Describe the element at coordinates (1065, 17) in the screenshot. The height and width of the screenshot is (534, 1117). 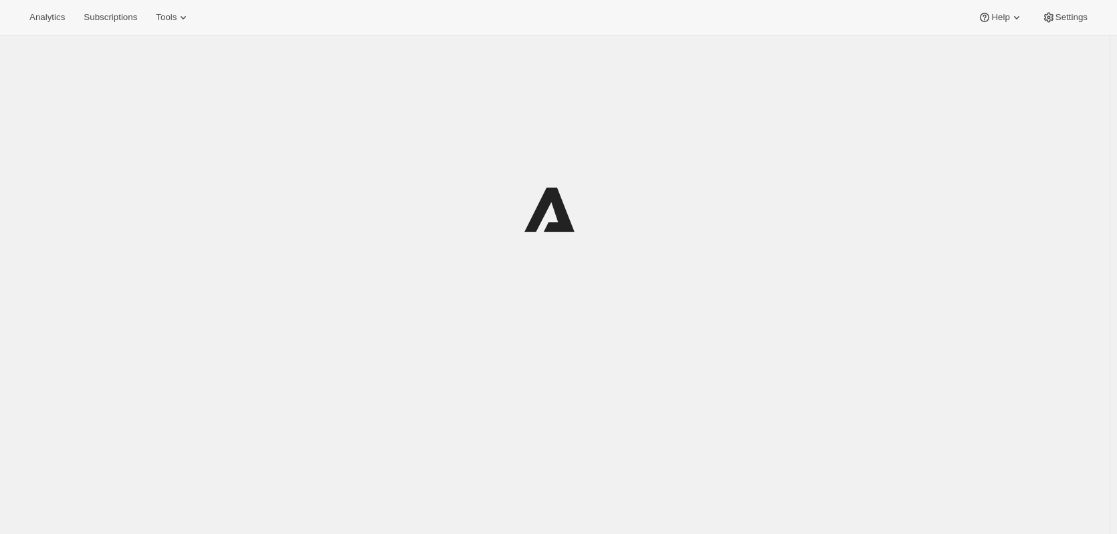
I see `button: Settings` at that location.